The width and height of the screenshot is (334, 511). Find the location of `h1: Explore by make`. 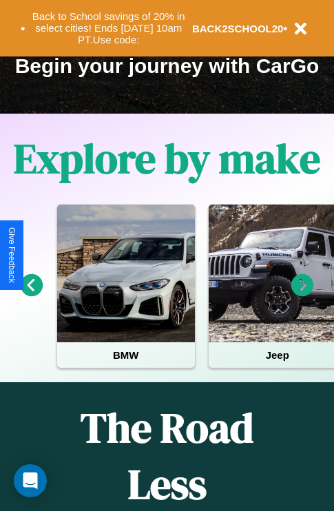

h1: Explore by make is located at coordinates (167, 158).